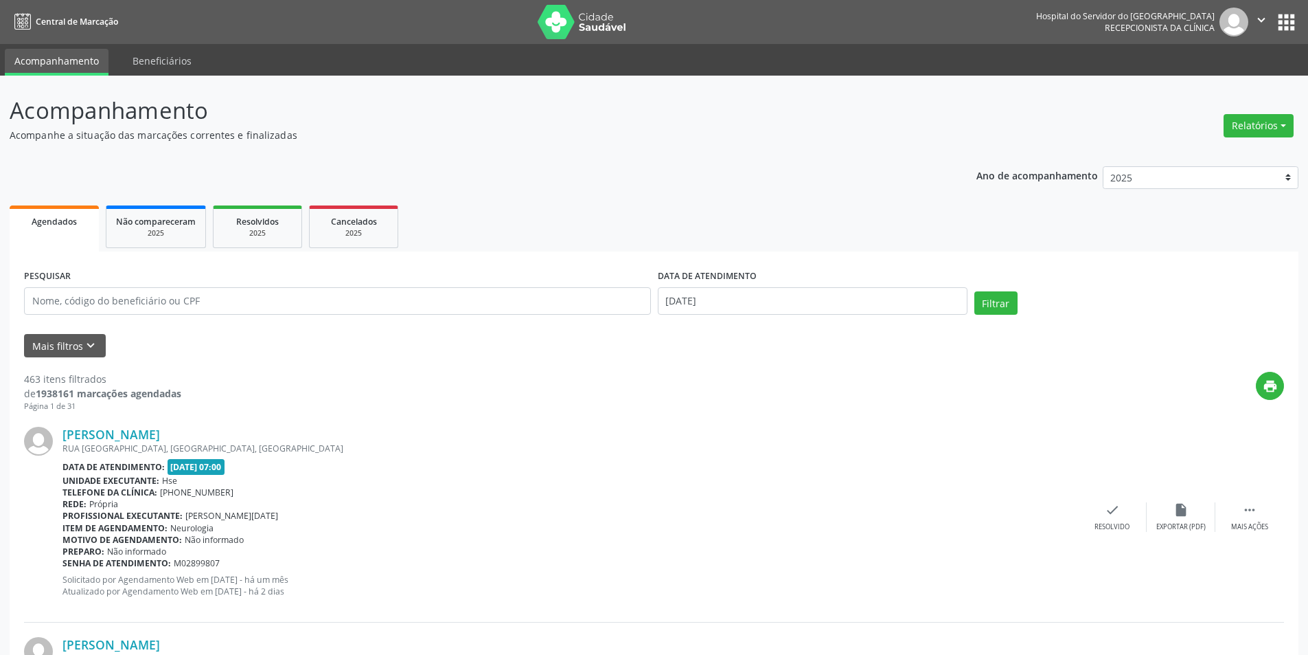 This screenshot has height=655, width=1308. I want to click on i: check, so click(1113, 510).